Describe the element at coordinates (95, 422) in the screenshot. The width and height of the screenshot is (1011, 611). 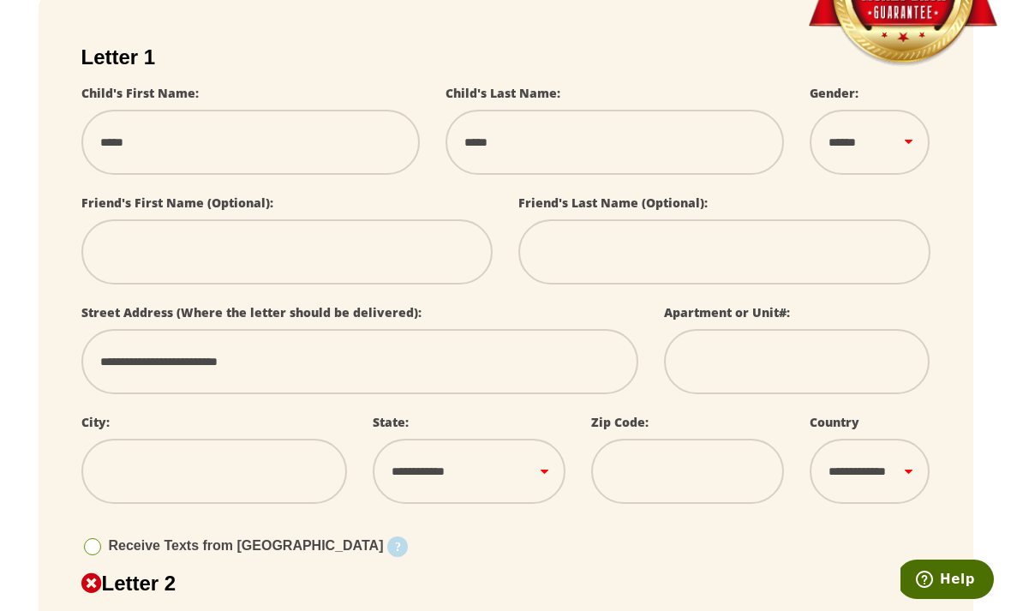
I see `label: City:` at that location.